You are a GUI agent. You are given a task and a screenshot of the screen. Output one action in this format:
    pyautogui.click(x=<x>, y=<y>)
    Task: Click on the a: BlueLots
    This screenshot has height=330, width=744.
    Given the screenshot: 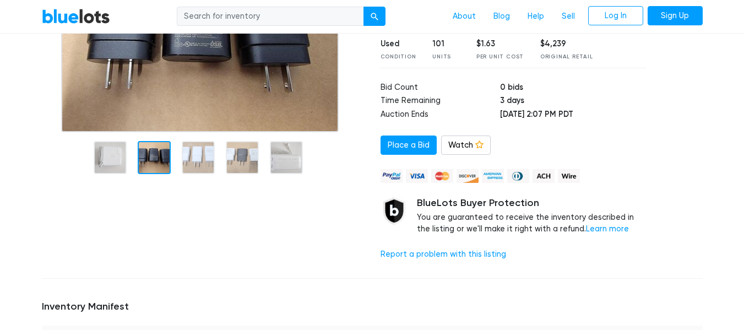 What is the action you would take?
    pyautogui.click(x=76, y=16)
    